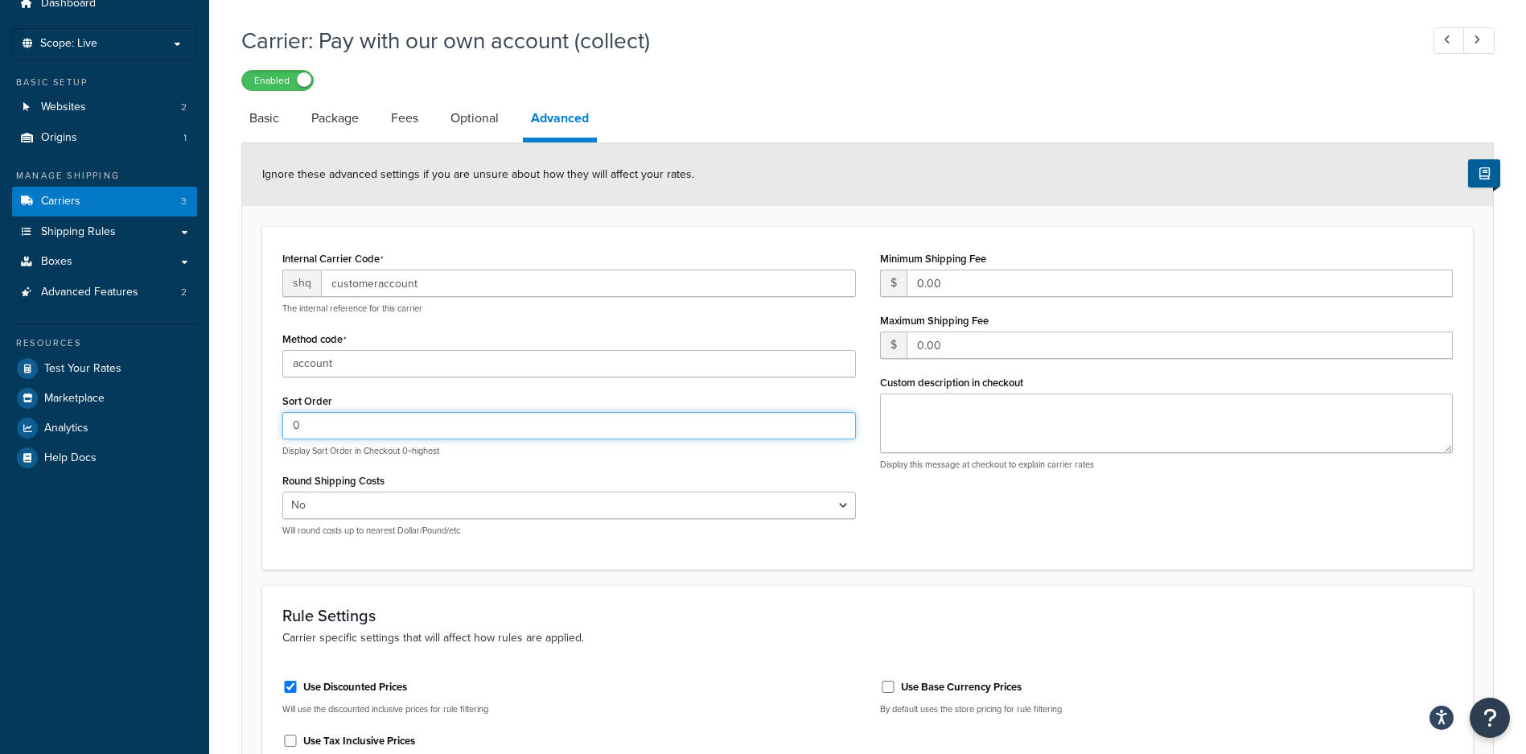 The image size is (1526, 754). What do you see at coordinates (105, 458) in the screenshot?
I see `li: Help Docs` at bounding box center [105, 458].